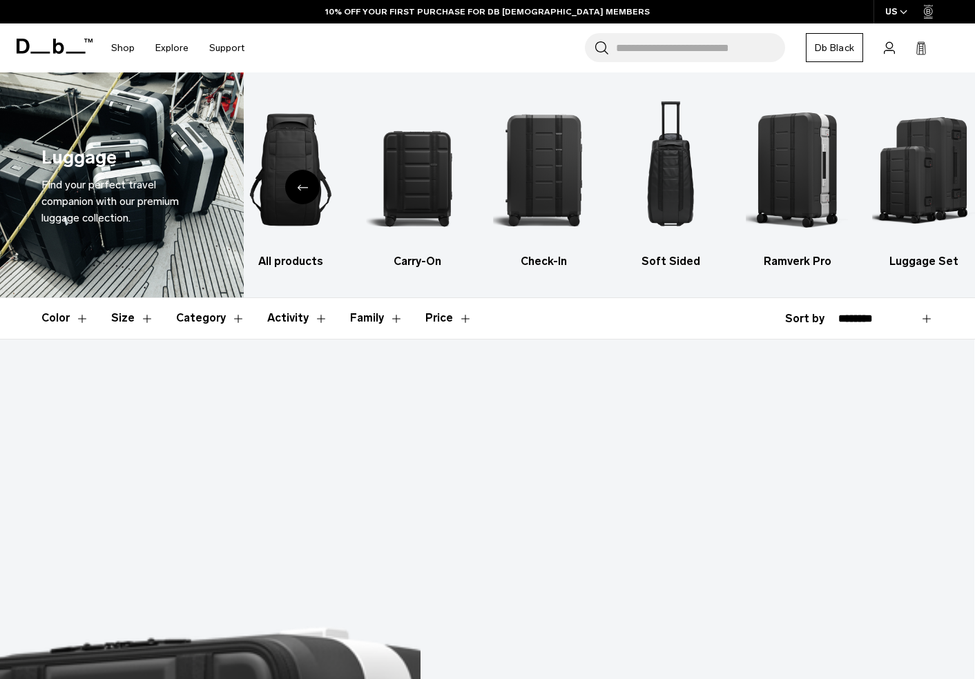 The width and height of the screenshot is (975, 679). What do you see at coordinates (796, 182) in the screenshot?
I see `a: Db Ramverk Pro` at bounding box center [796, 182].